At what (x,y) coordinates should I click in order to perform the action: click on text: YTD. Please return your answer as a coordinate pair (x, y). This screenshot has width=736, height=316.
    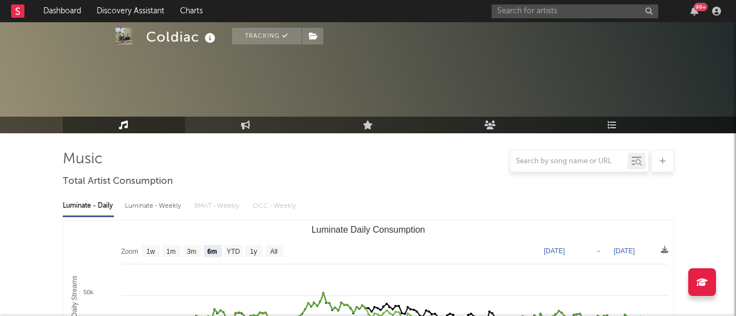
    Looking at the image, I should click on (233, 252).